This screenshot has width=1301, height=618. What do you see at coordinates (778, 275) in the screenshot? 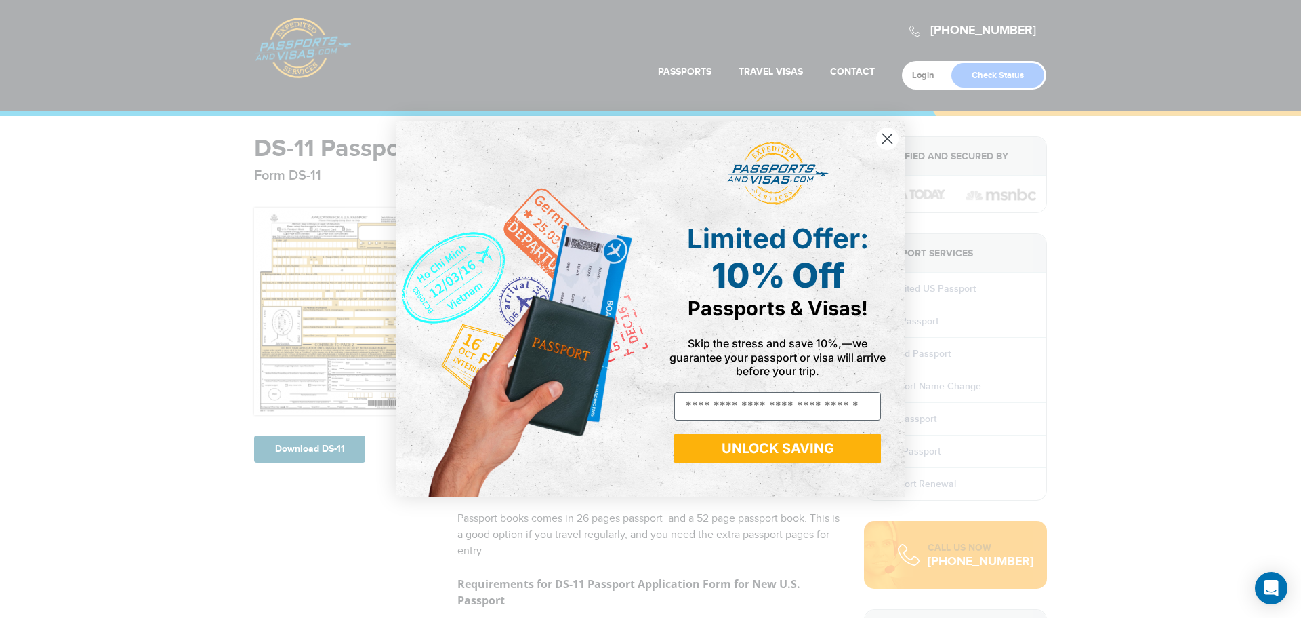
I see `span: 10% Off` at bounding box center [778, 275].